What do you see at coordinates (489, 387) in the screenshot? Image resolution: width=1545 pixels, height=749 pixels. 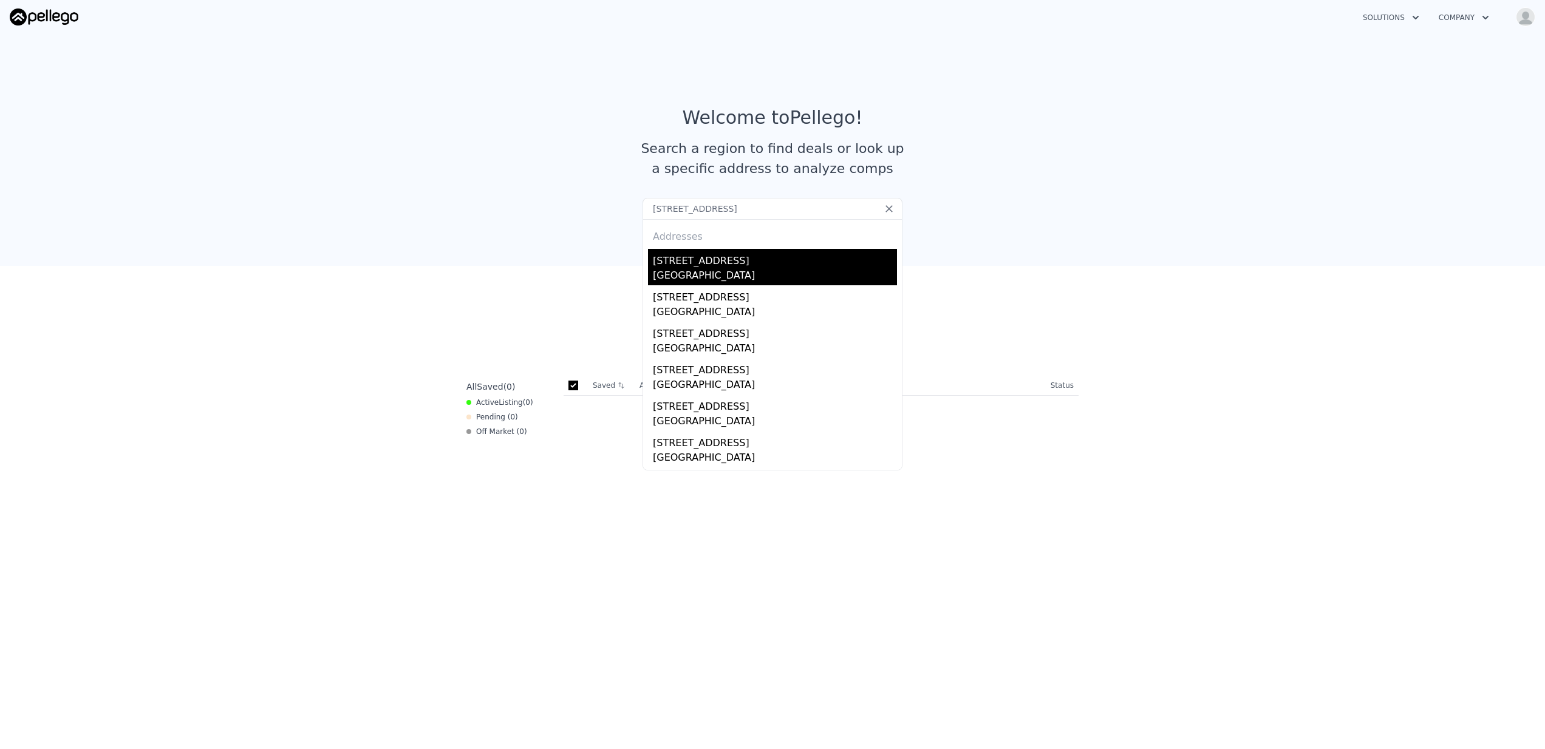 I see `span: Saved` at bounding box center [489, 387].